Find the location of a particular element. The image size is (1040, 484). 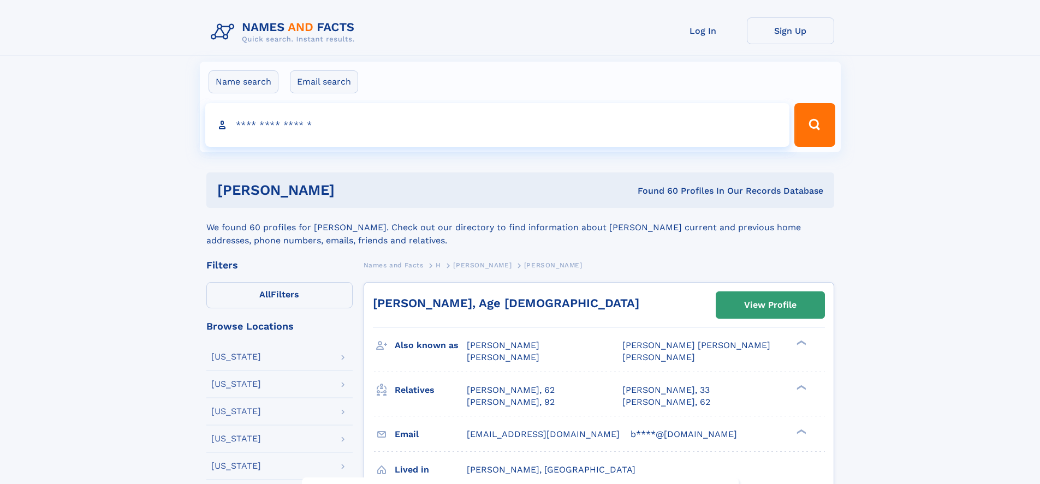

a: H is located at coordinates (438, 265).